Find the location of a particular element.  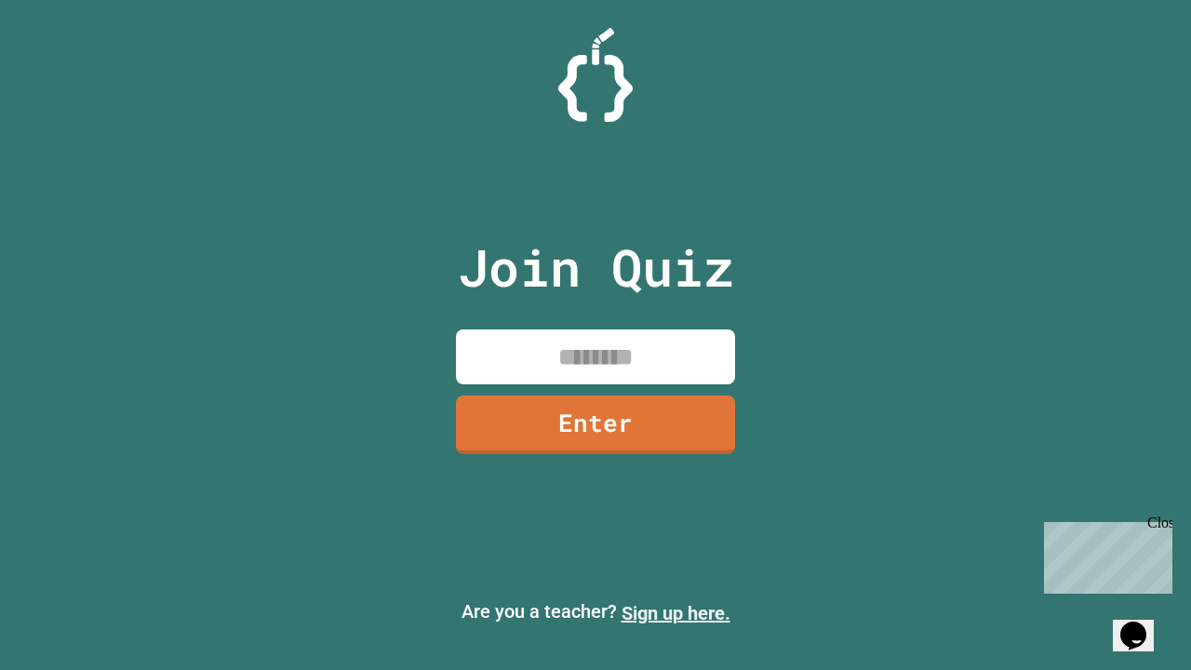

div: Chat with us now!Close is located at coordinates (68, 62).